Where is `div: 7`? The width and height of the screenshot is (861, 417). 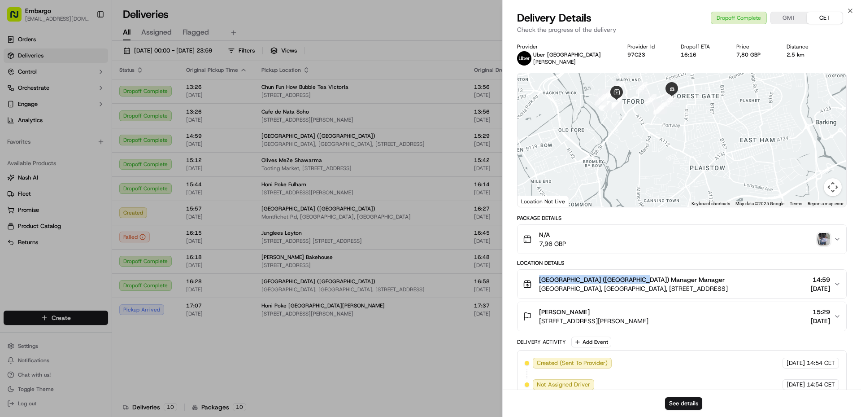 div: 7 is located at coordinates (615, 104).